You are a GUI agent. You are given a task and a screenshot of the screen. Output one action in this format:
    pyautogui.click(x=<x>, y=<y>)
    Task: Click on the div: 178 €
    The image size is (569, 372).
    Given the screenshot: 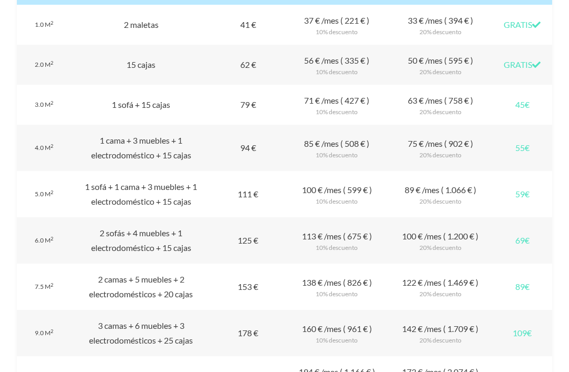 What is the action you would take?
    pyautogui.click(x=247, y=333)
    